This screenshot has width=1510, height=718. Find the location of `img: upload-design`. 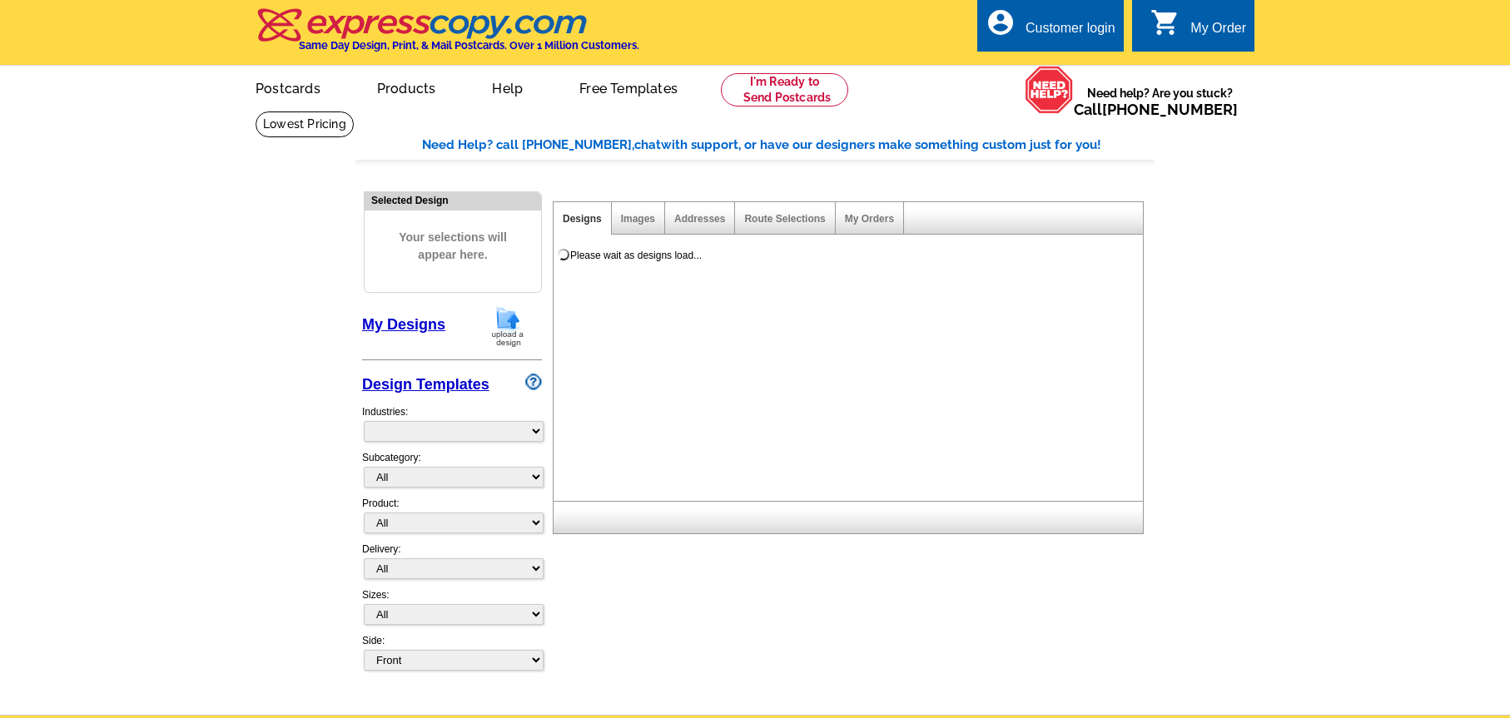

img: upload-design is located at coordinates (508, 326).